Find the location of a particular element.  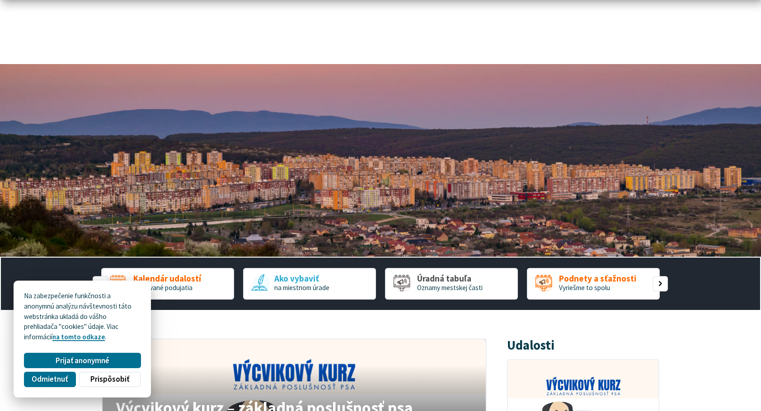

span: Úradná tabuľa is located at coordinates (449, 279).